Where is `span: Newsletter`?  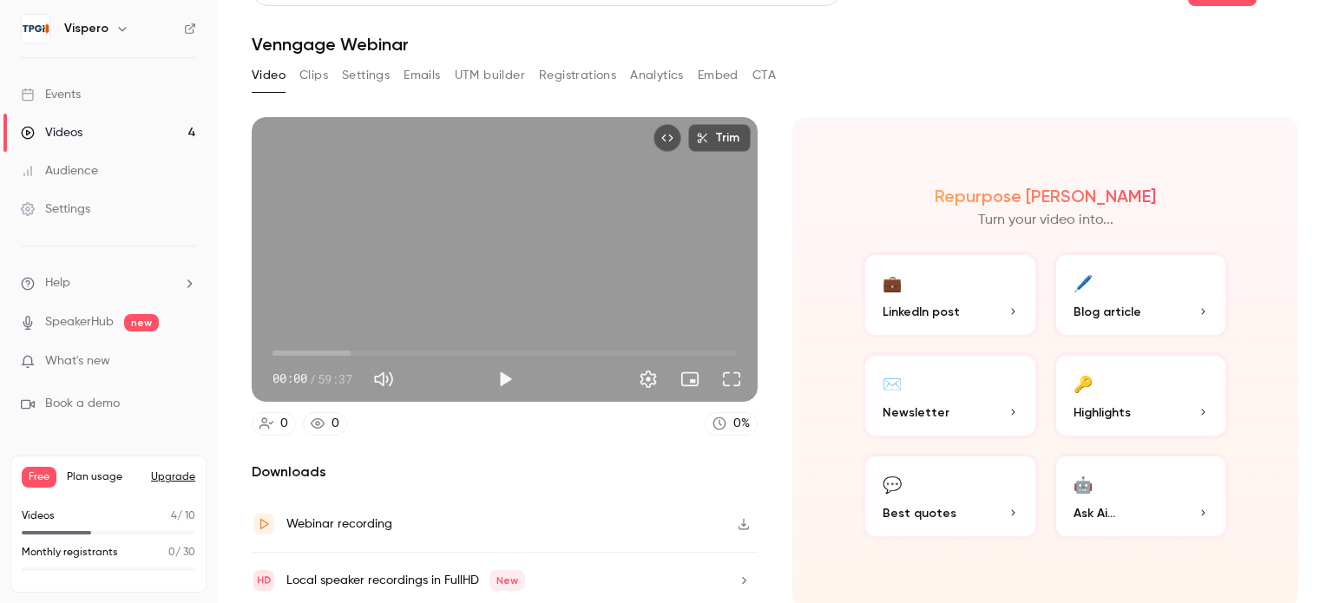
span: Newsletter is located at coordinates (916, 412).